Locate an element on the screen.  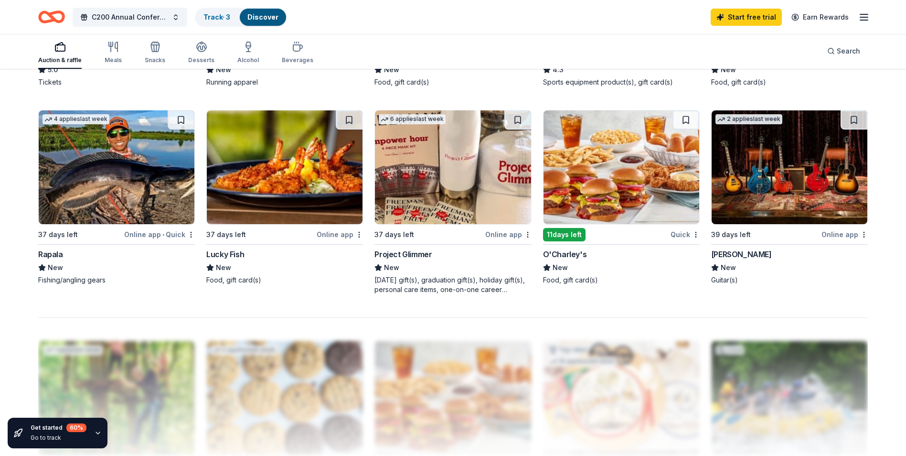
a: Image for Rapala4 applieslast week37 days leftOnline app•QuickRapalaNewFishing/angling gears is located at coordinates (117, 197).